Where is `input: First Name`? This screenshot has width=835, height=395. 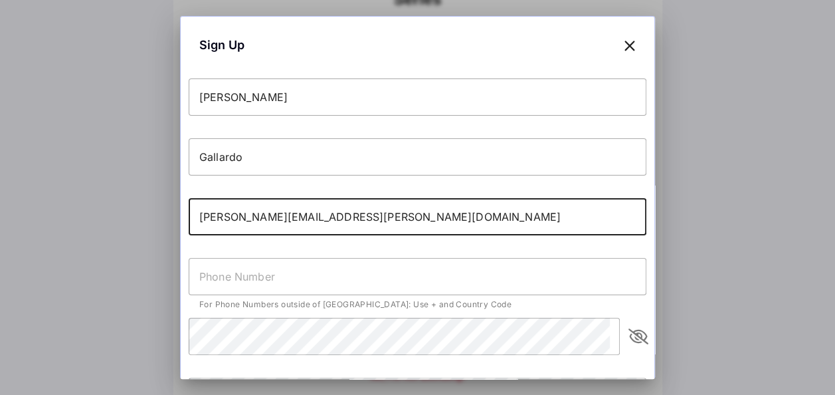 input: First Name is located at coordinates (417, 97).